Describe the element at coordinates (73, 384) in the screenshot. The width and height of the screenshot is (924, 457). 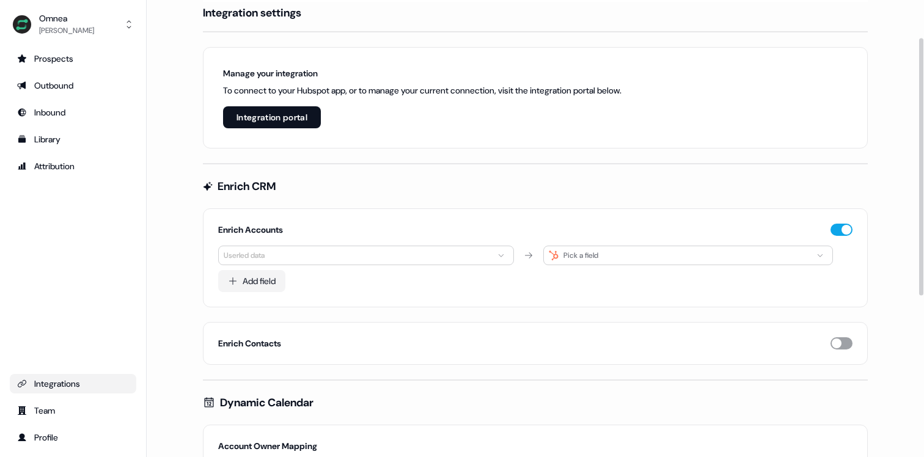
I see `a: Go to integrations` at that location.